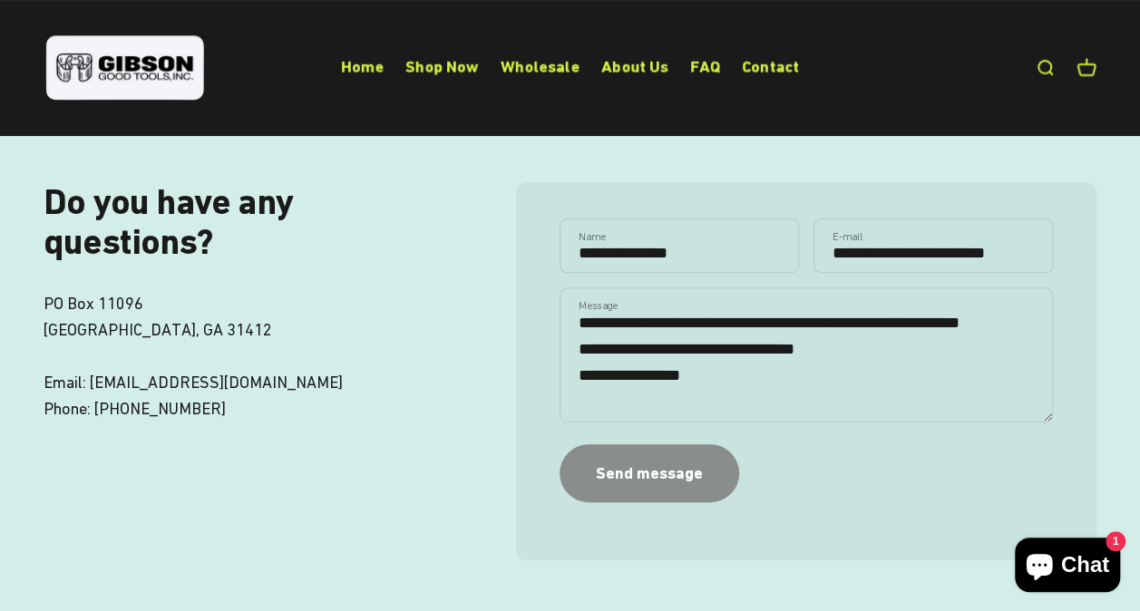  What do you see at coordinates (540, 66) in the screenshot?
I see `a: Wholesale` at bounding box center [540, 66].